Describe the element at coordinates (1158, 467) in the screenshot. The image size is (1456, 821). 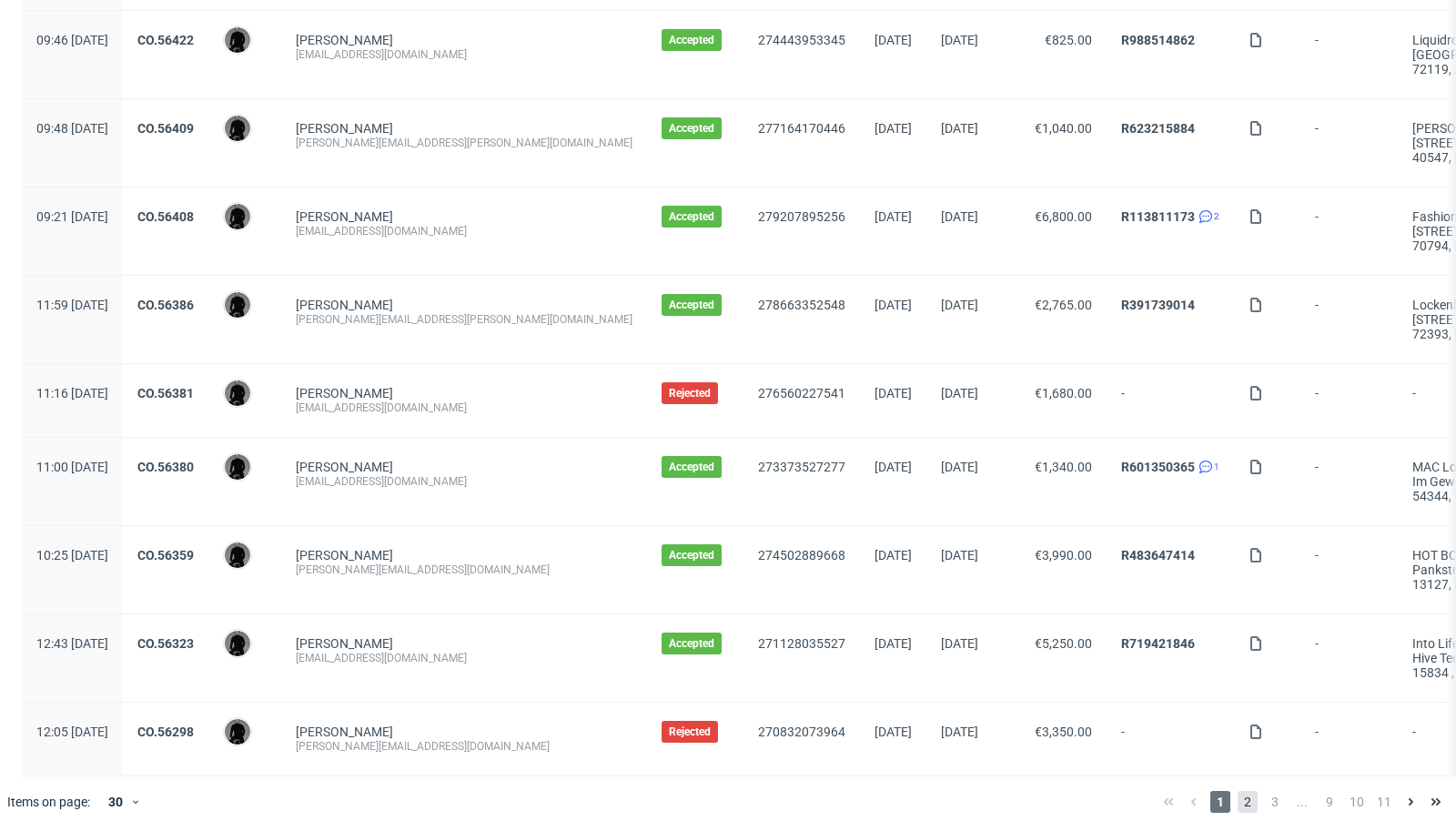
I see `a: R601350365` at that location.